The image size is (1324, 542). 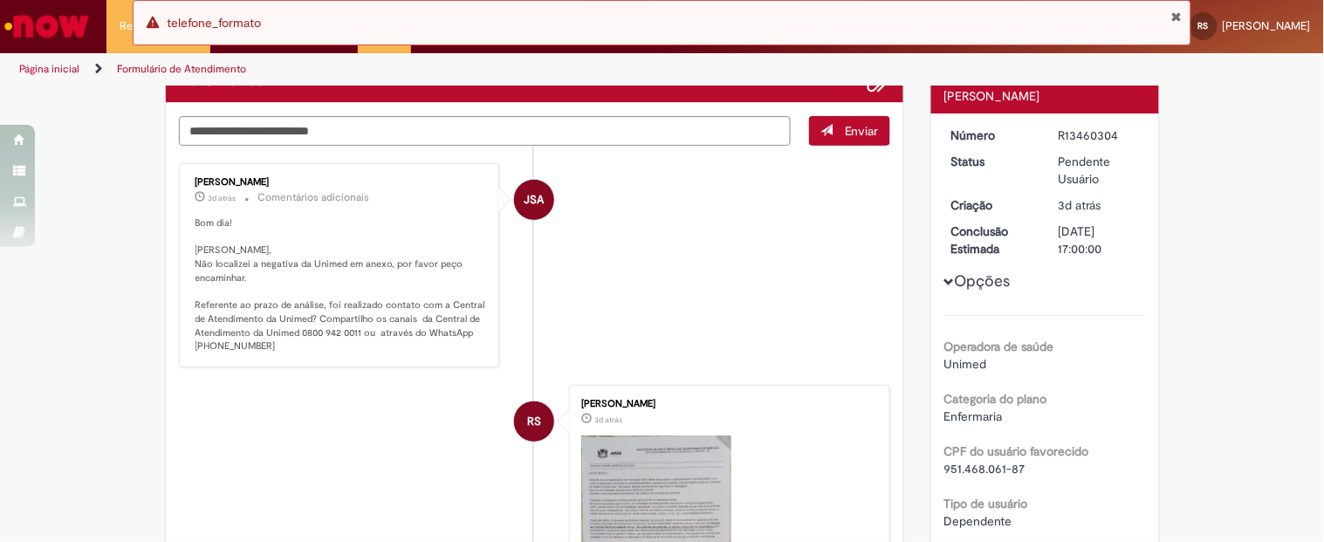 I want to click on a: Página inicial, so click(x=49, y=69).